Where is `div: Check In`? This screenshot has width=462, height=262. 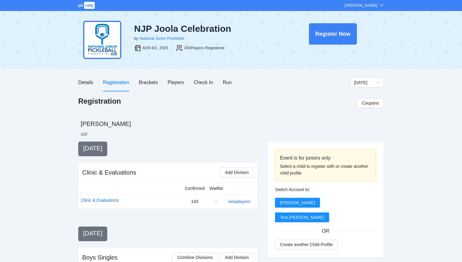
div: Check In is located at coordinates (203, 82).